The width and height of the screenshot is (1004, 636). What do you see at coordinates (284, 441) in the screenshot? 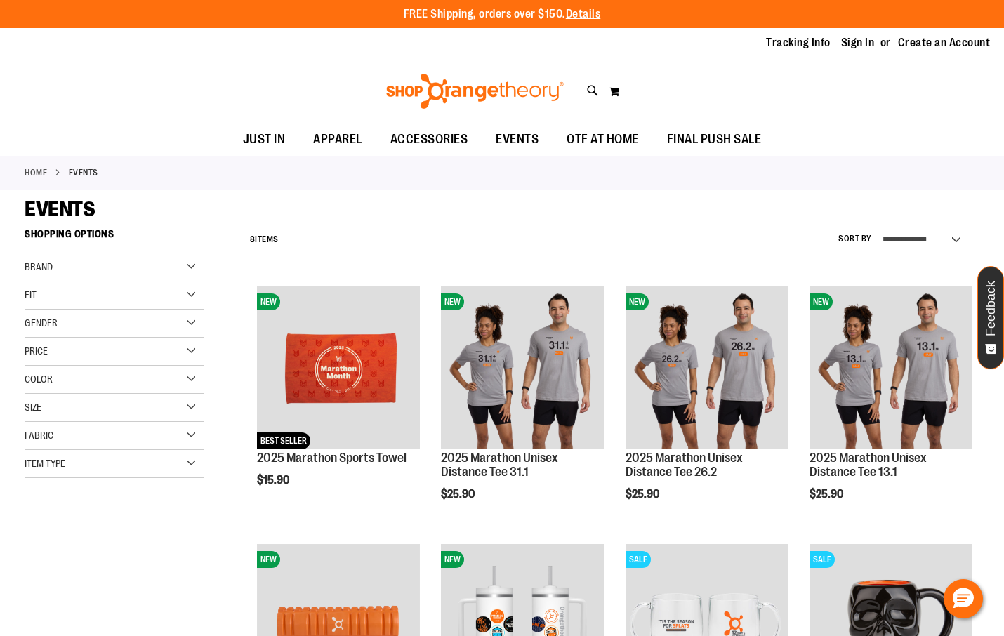
I see `span: BEST SELLER` at bounding box center [284, 441].